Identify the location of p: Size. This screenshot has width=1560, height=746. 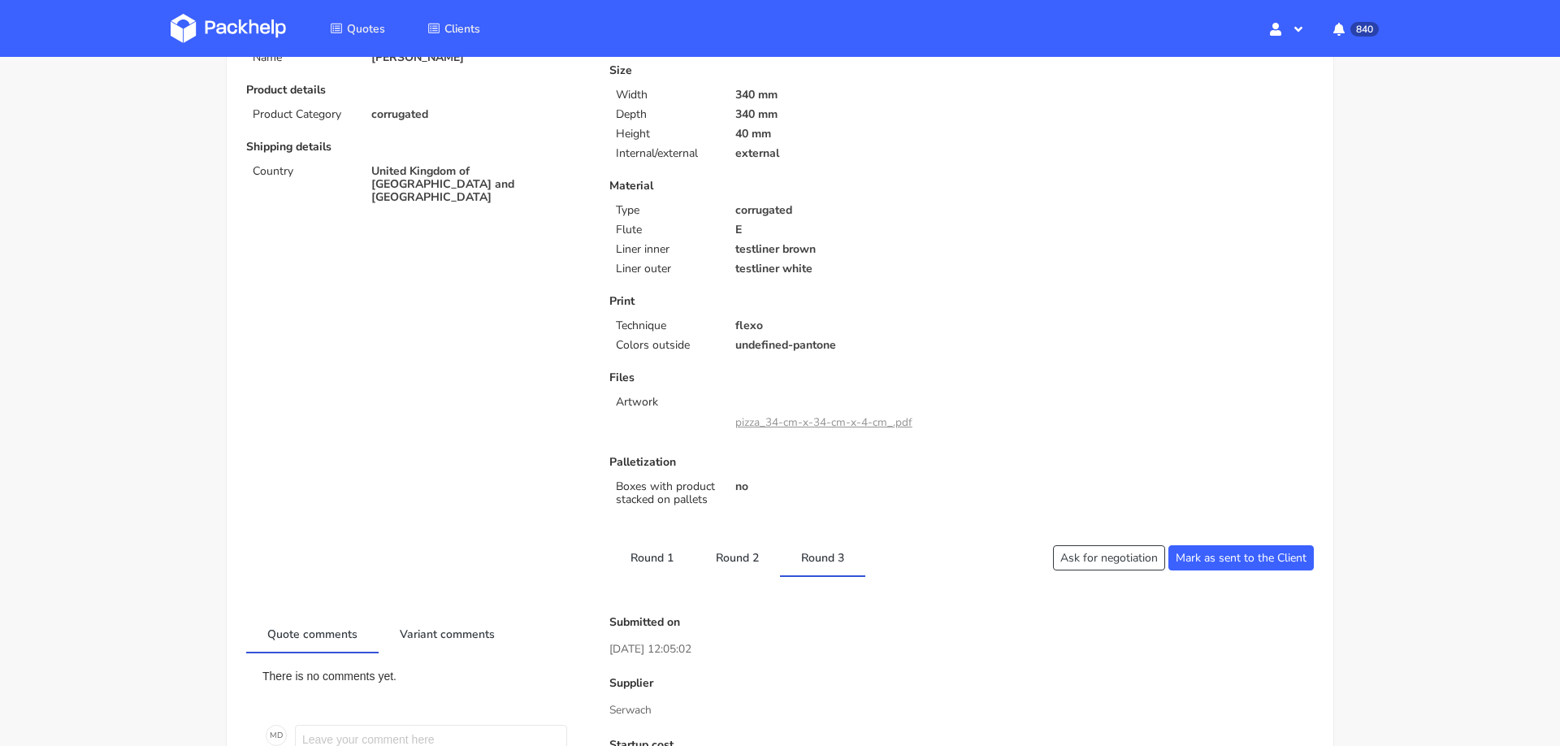
(779, 71).